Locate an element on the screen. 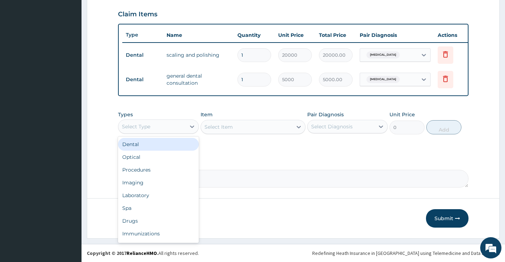 The image size is (505, 262). div: Others is located at coordinates (158, 246).